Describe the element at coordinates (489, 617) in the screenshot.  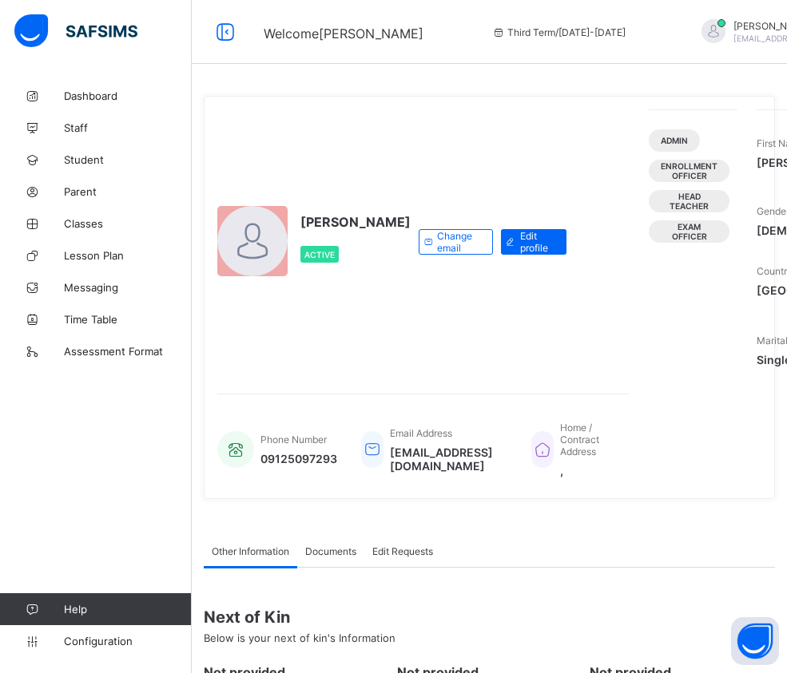
I see `span: Next of Kin` at that location.